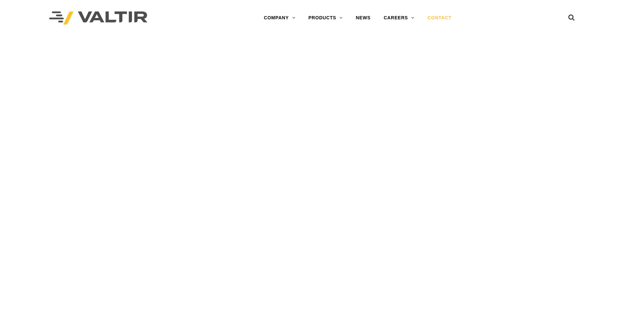 The image size is (624, 312). What do you see at coordinates (98, 18) in the screenshot?
I see `img: Valtir` at bounding box center [98, 18].